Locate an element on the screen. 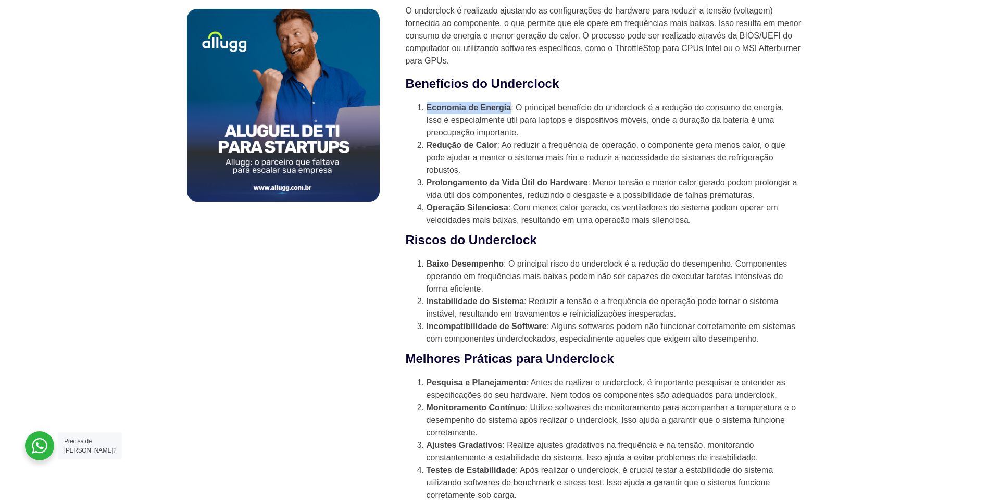  li: : O principal risco do underclock é a redução do desempenho. Componentes operando em frequências ... is located at coordinates (614, 276).